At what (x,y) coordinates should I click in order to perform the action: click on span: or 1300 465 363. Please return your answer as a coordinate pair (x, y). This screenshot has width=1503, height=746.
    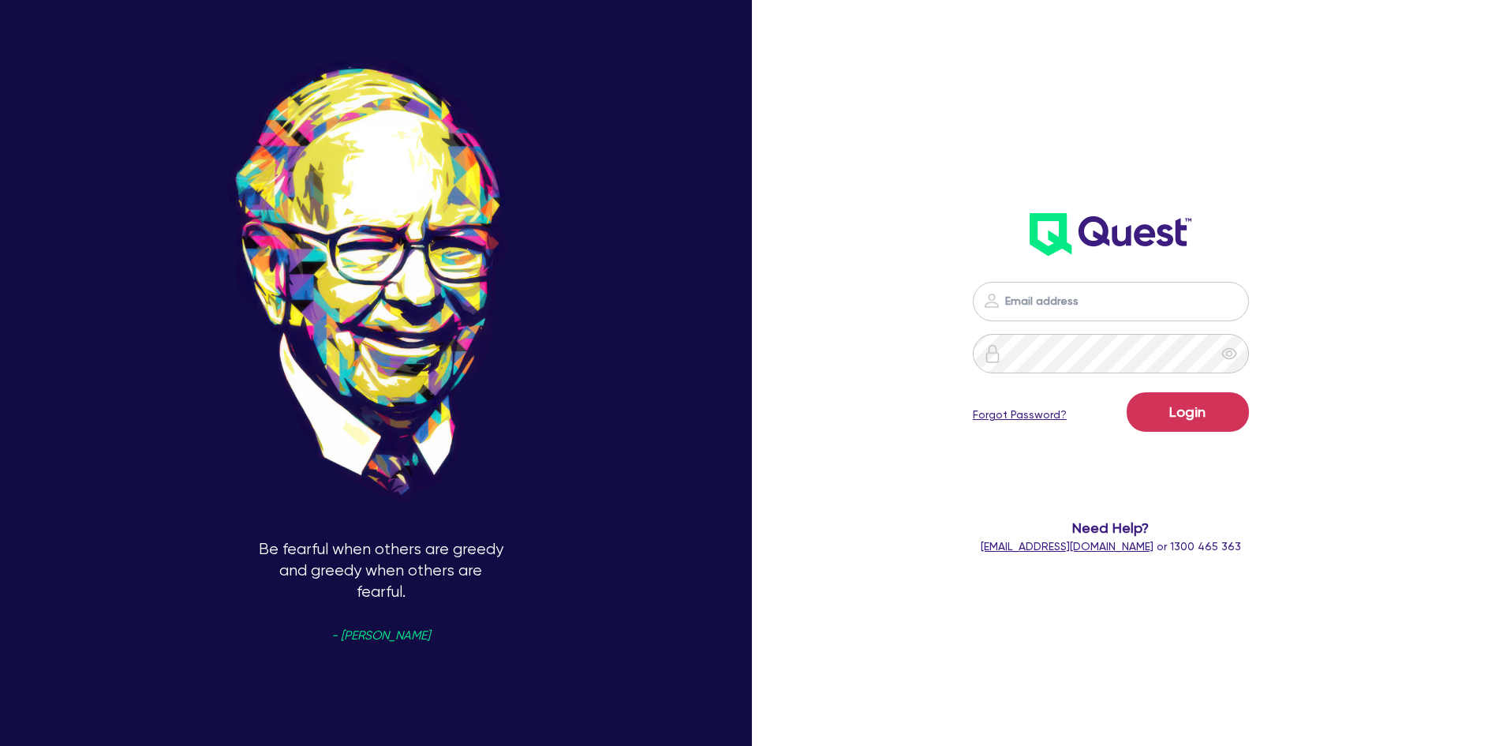
    Looking at the image, I should click on (1111, 546).